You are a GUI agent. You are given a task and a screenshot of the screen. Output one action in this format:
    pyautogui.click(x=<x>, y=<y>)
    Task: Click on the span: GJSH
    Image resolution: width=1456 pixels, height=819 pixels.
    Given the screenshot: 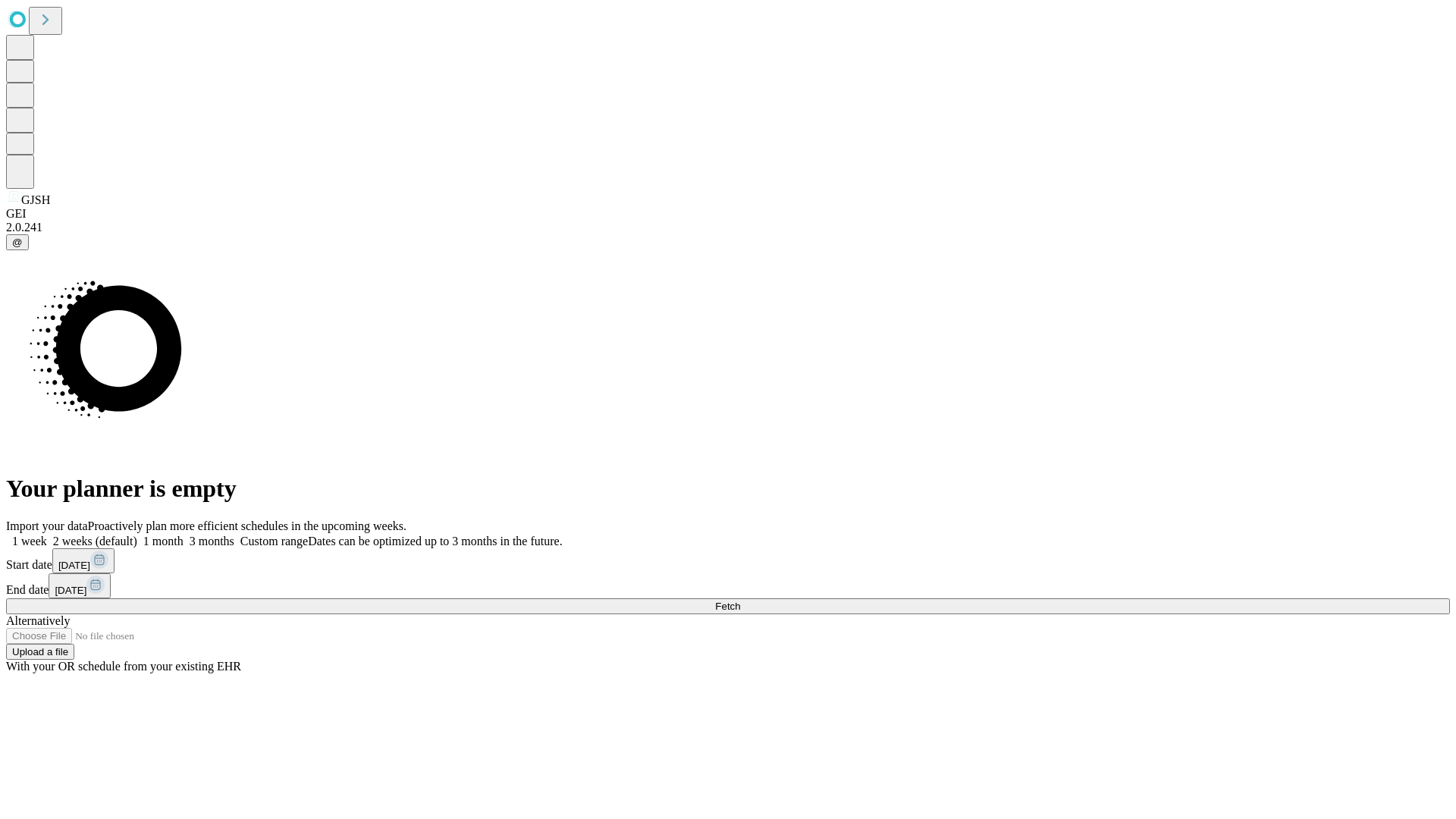 What is the action you would take?
    pyautogui.click(x=36, y=199)
    